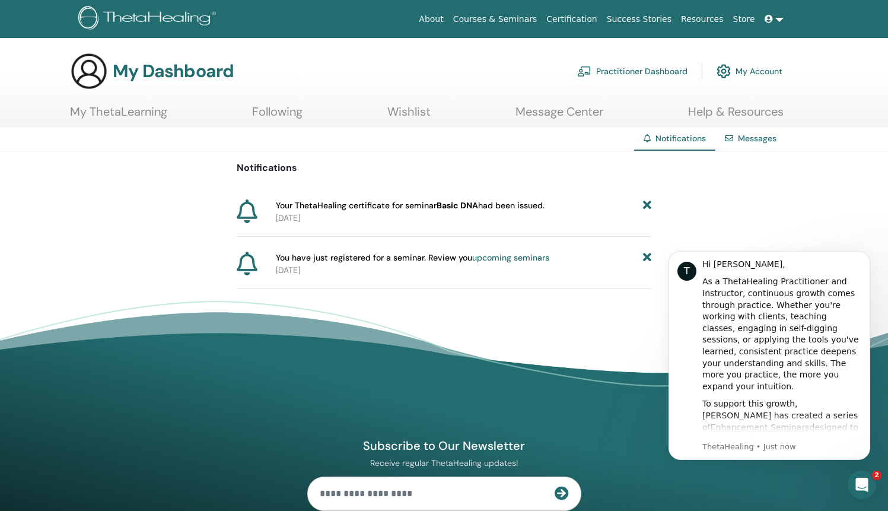 This screenshot has height=511, width=888. Describe the element at coordinates (119, 116) in the screenshot. I see `a: My ThetaLearning` at that location.